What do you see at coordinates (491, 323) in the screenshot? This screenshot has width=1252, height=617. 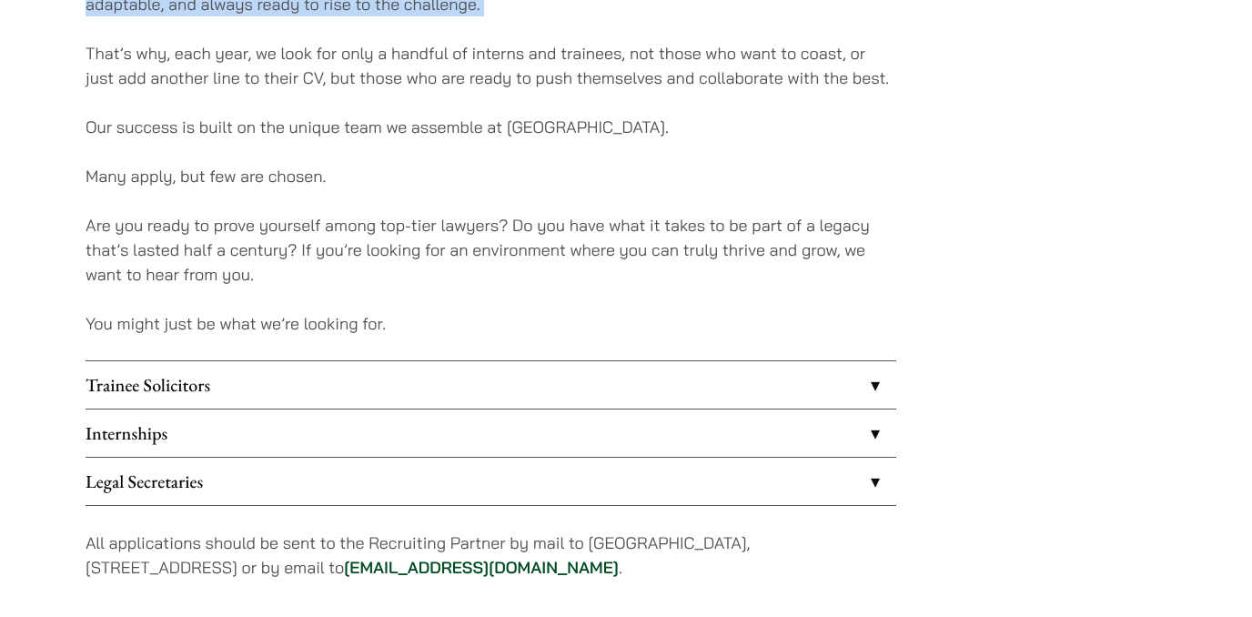 I see `p: You might just be what we’re looking for.` at bounding box center [491, 323].